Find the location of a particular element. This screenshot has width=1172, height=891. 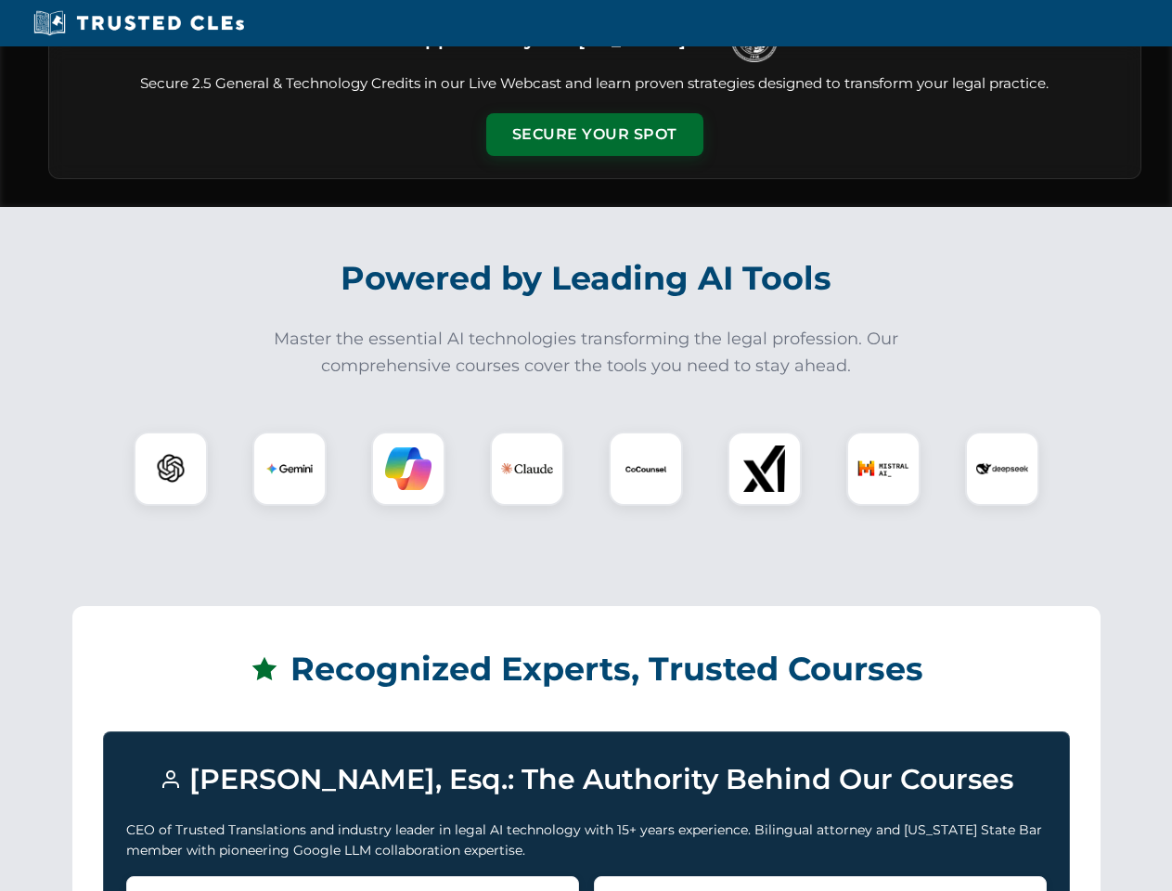

p: Master the essential AI technologies transforming the legal profession. Our comprehensive courses... is located at coordinates (586, 353).